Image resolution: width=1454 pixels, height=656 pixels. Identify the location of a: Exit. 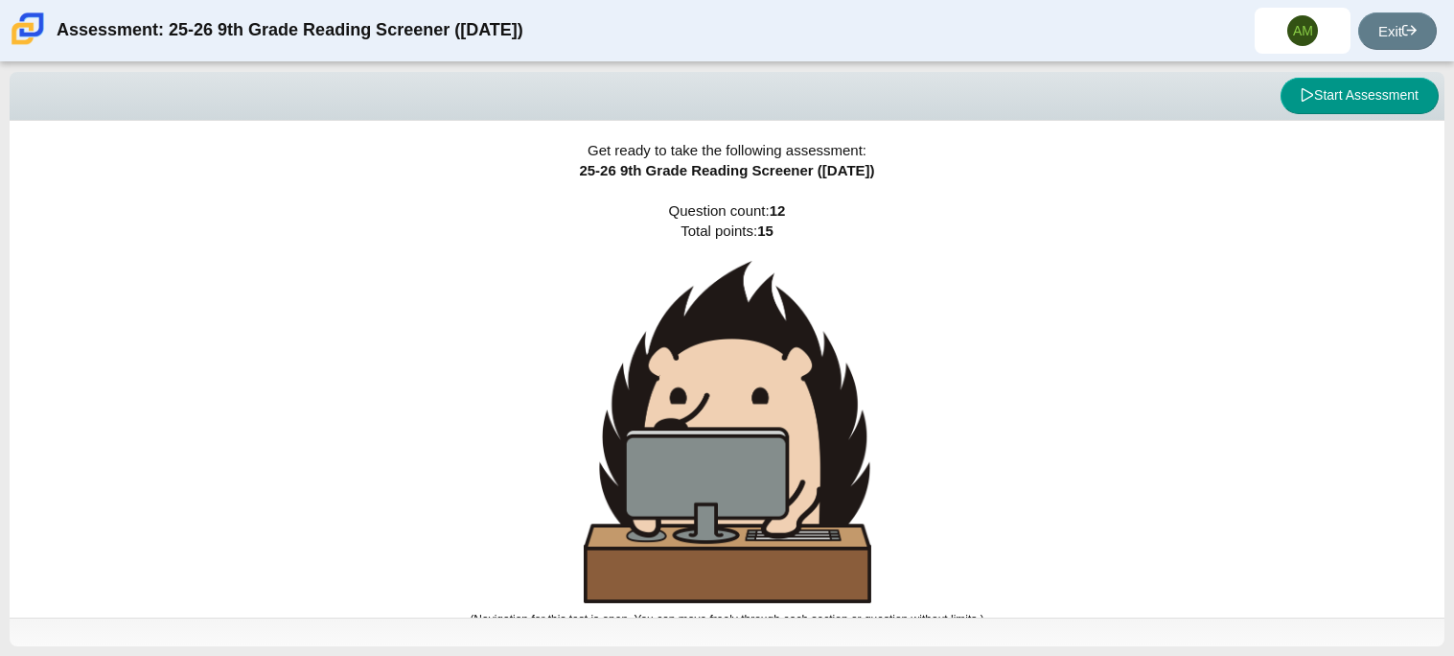
(1398, 31).